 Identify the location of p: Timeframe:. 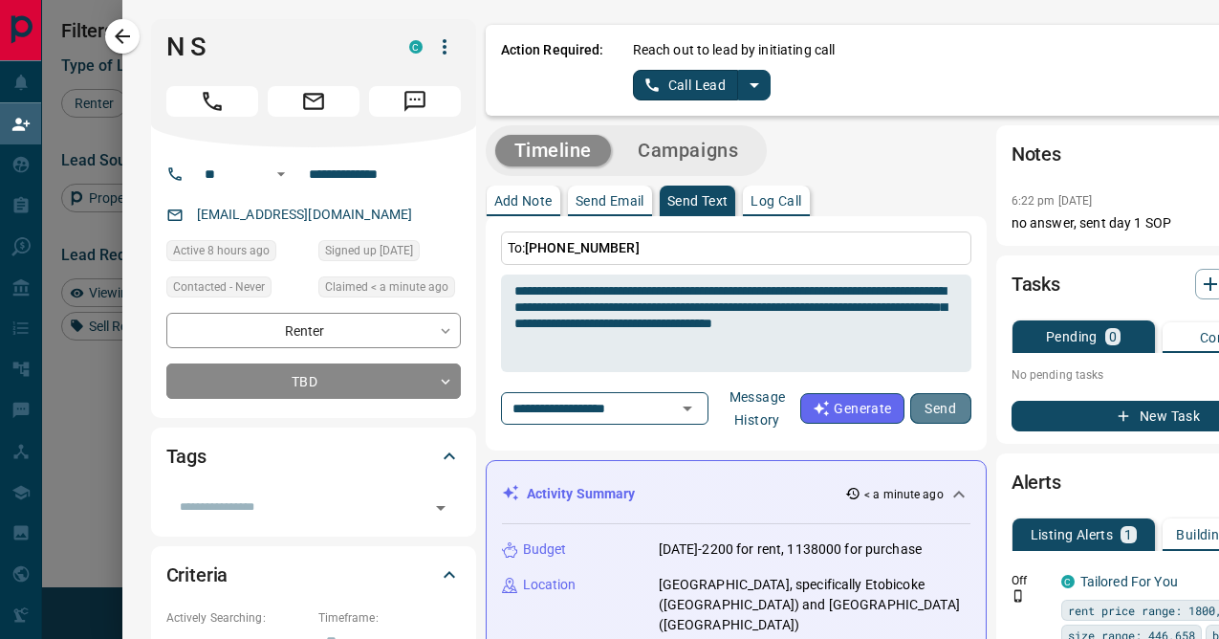
(389, 618).